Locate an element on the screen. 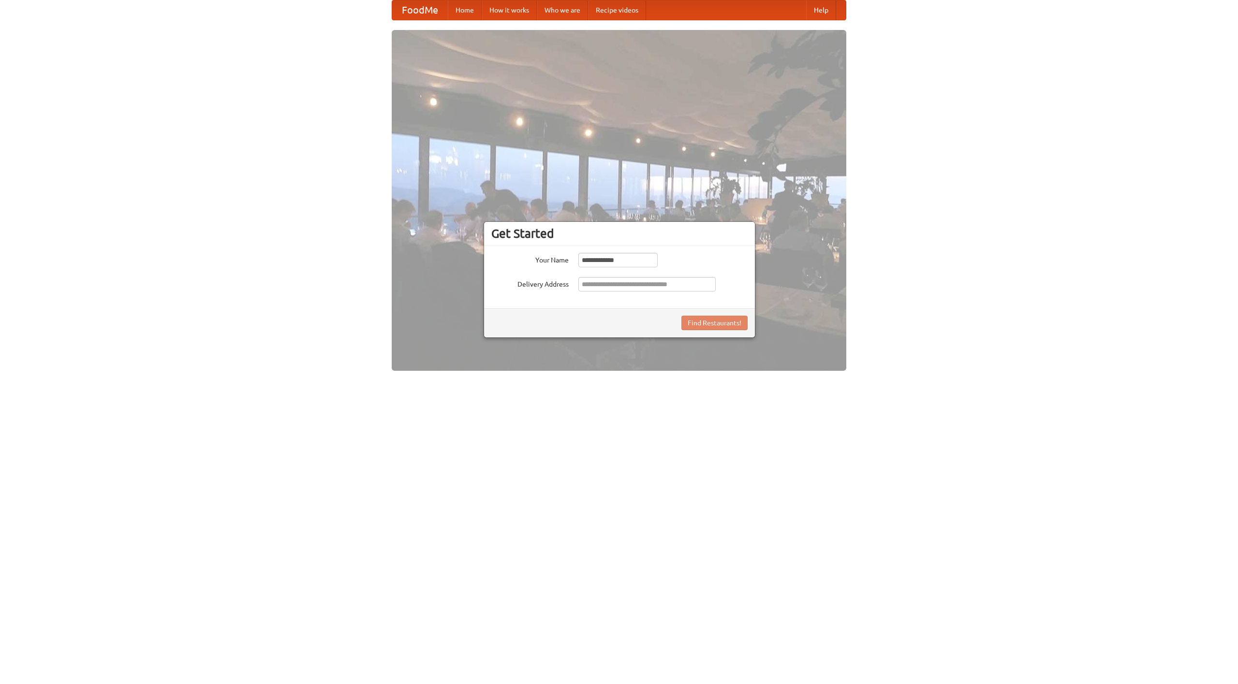  a: Home is located at coordinates (465, 10).